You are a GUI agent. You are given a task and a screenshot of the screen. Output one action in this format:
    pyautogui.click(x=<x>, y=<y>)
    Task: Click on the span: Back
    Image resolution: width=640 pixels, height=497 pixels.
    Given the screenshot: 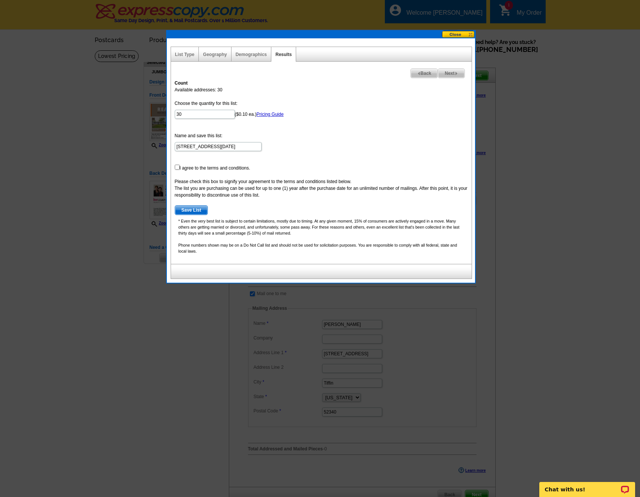 What is the action you would take?
    pyautogui.click(x=424, y=73)
    